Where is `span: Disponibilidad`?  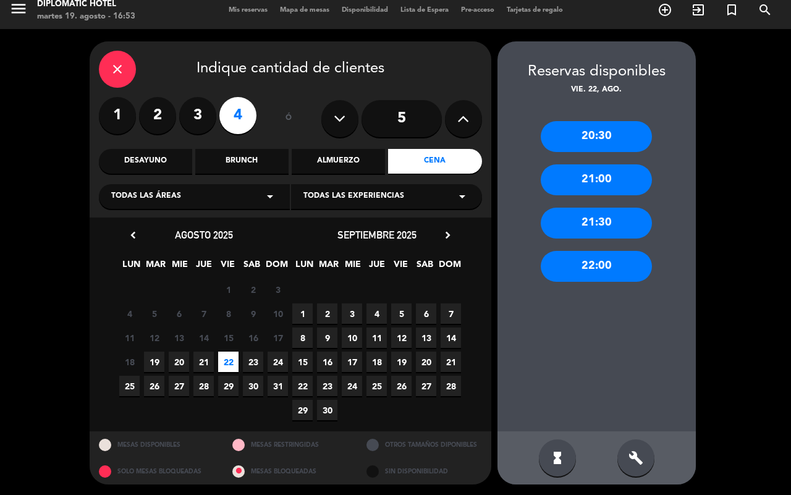
span: Disponibilidad is located at coordinates (365, 10).